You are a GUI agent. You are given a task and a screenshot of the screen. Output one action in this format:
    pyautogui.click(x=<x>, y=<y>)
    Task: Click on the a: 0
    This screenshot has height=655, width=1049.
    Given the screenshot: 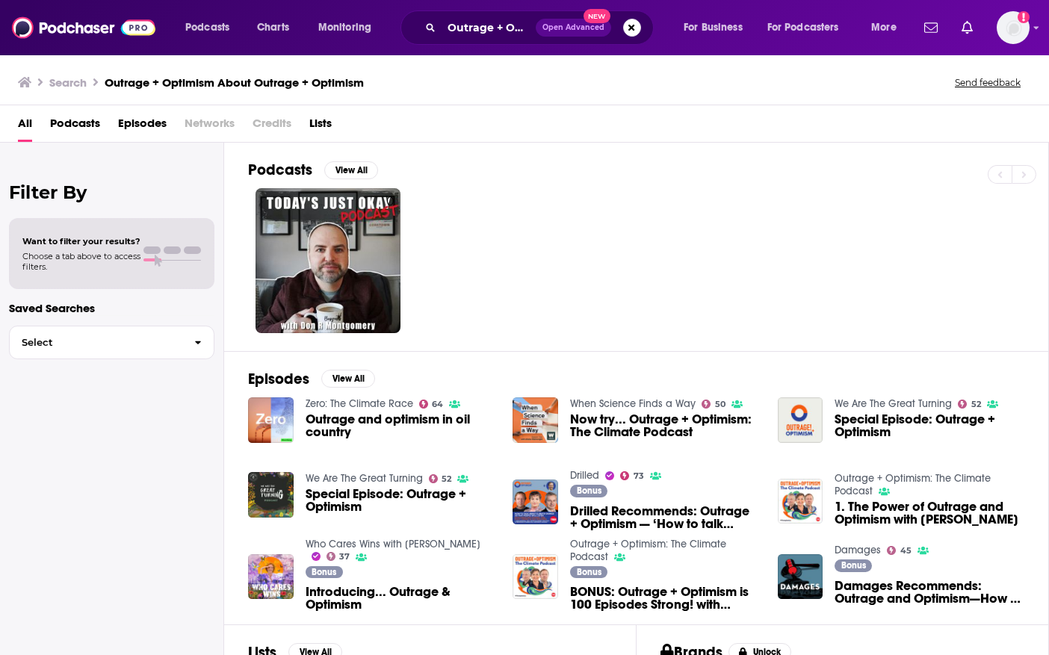 What is the action you would take?
    pyautogui.click(x=328, y=261)
    